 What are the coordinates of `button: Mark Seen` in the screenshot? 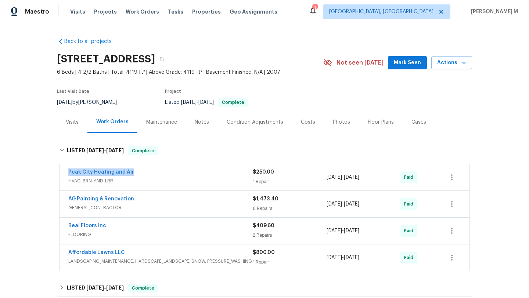 It's located at (407, 63).